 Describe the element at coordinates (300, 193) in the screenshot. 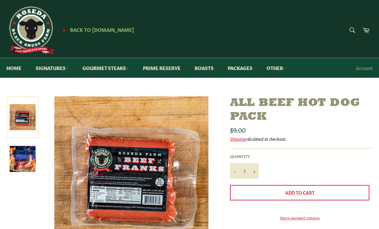

I see `button: Add to Cart` at that location.